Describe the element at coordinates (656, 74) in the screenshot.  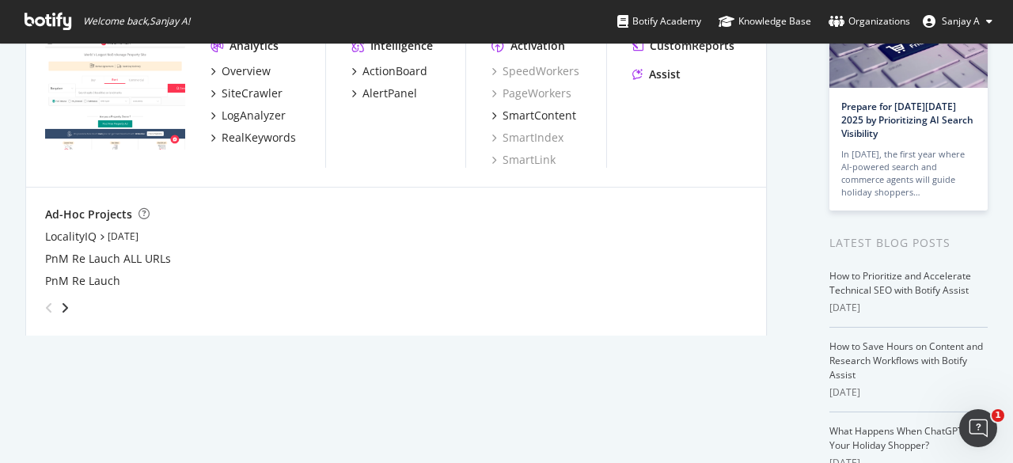
I see `a: Assist` at that location.